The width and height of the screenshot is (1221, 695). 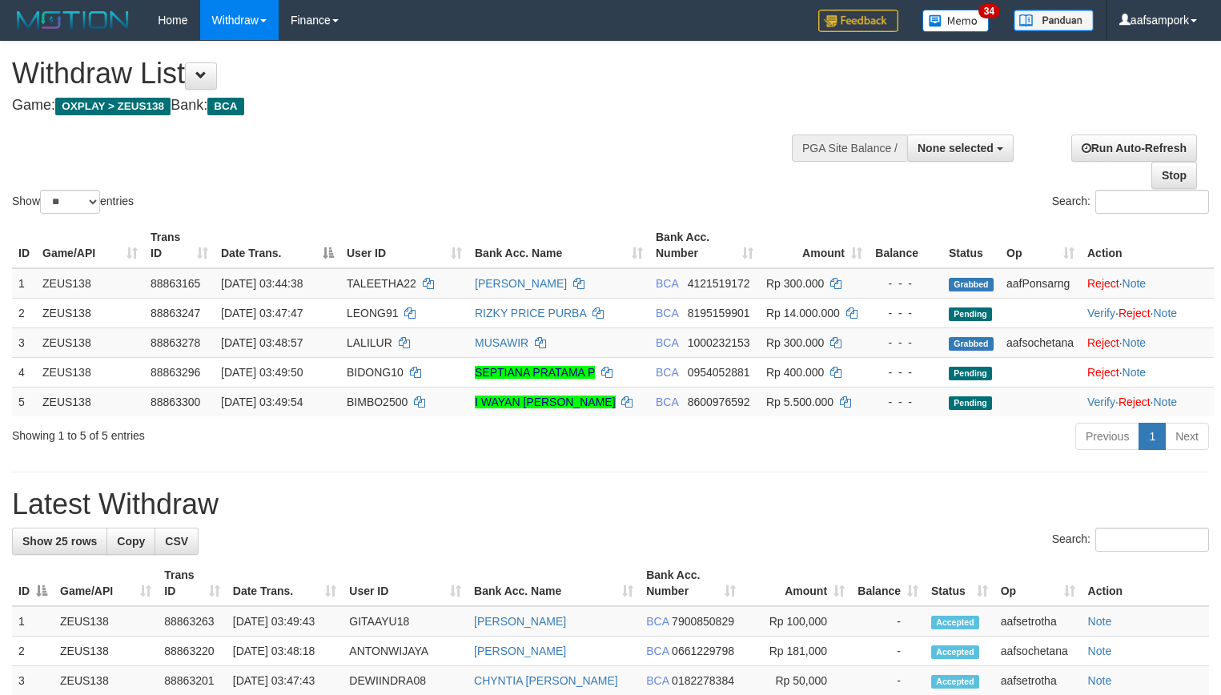 What do you see at coordinates (70, 202) in the screenshot?
I see `select: Showentries` at bounding box center [70, 202].